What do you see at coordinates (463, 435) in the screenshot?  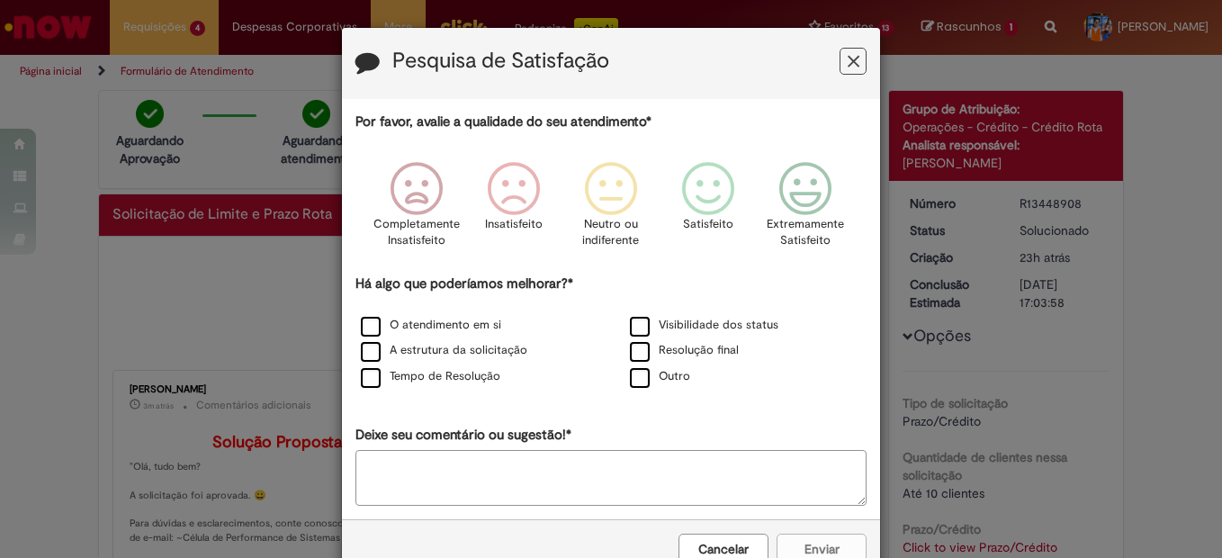 I see `label: Deixe seu comentário ou sugestão!*` at bounding box center [463, 435].